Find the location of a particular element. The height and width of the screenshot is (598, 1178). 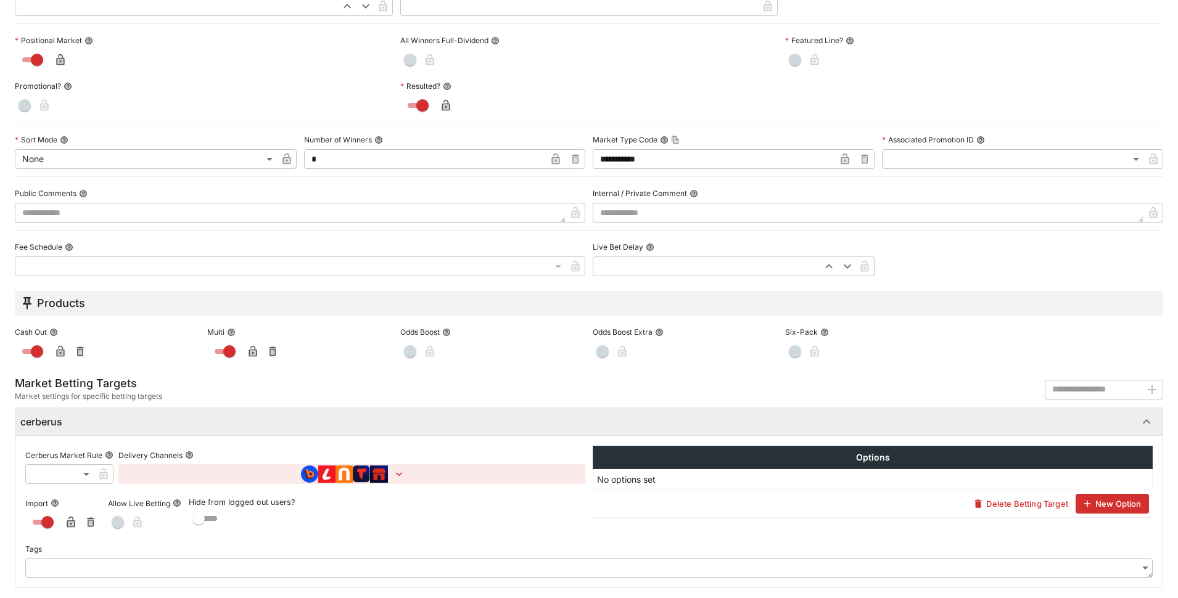

p: Allow Live Betting is located at coordinates (139, 503).